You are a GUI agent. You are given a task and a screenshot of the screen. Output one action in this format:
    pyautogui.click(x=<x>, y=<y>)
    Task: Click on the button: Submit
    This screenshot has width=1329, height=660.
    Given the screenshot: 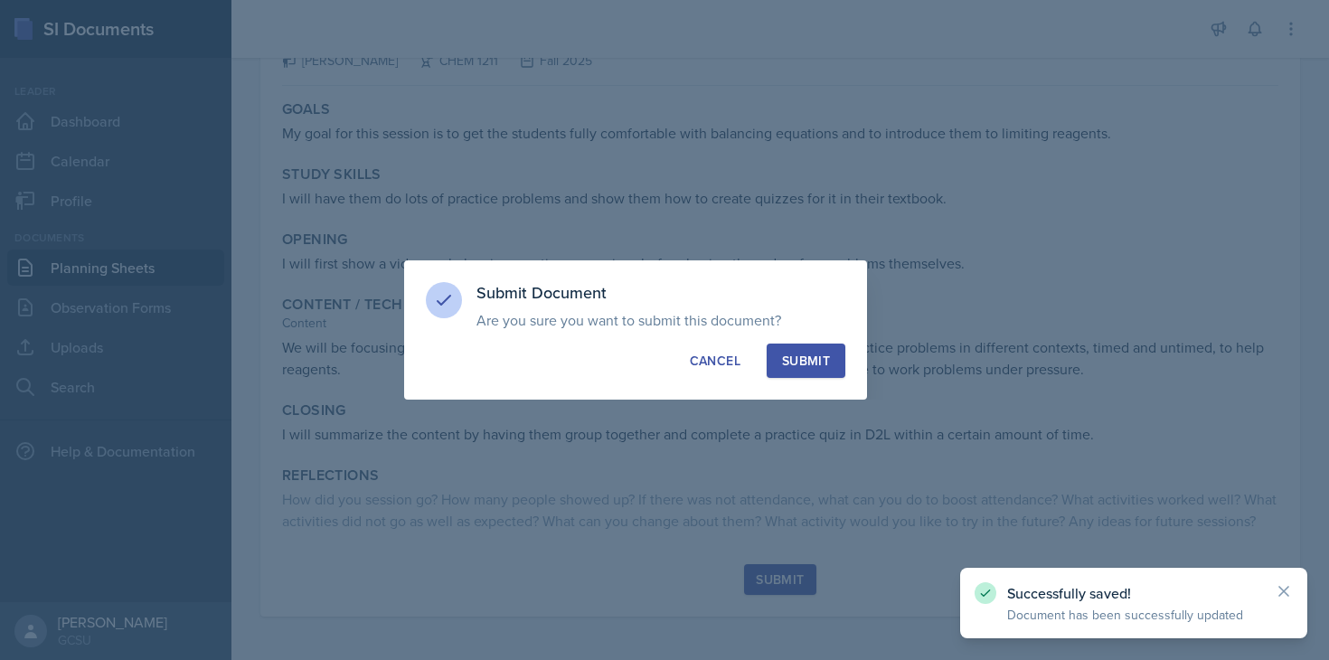 What is the action you would take?
    pyautogui.click(x=805, y=361)
    